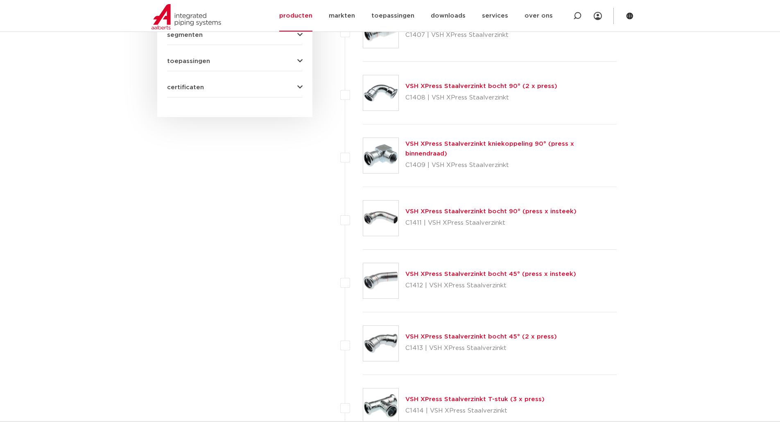 The image size is (780, 422). Describe the element at coordinates (381, 218) in the screenshot. I see `img: Thumbnail for VSH XPress Staalverzinkt bocht 90° (press x insteek)` at that location.